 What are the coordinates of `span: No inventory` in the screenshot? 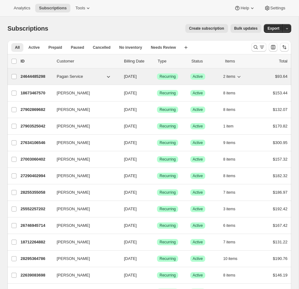 It's located at (131, 47).